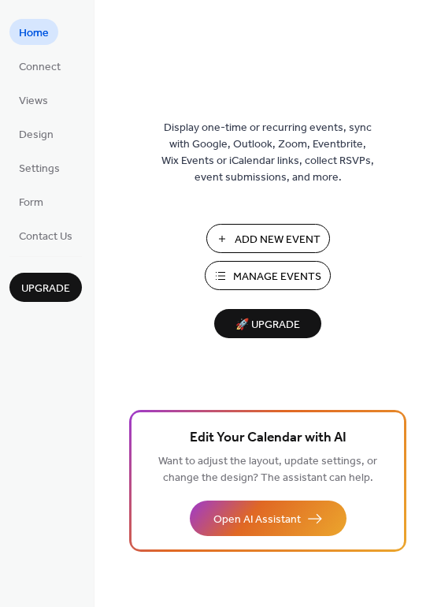 The height and width of the screenshot is (607, 441). Describe the element at coordinates (39, 169) in the screenshot. I see `span: Settings` at that location.